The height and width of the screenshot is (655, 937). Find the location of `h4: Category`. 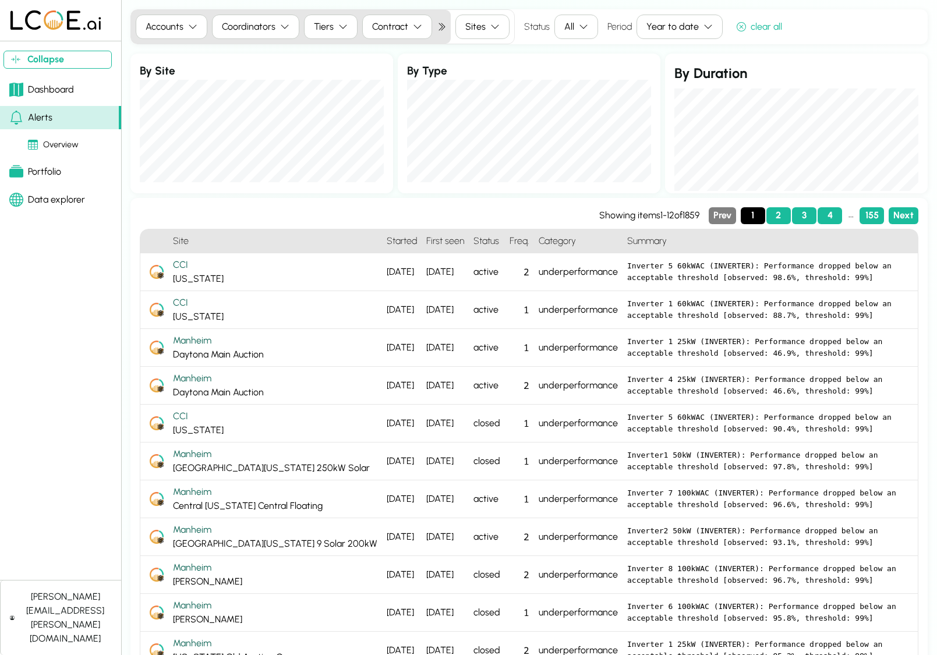

h4: Category is located at coordinates (578, 241).